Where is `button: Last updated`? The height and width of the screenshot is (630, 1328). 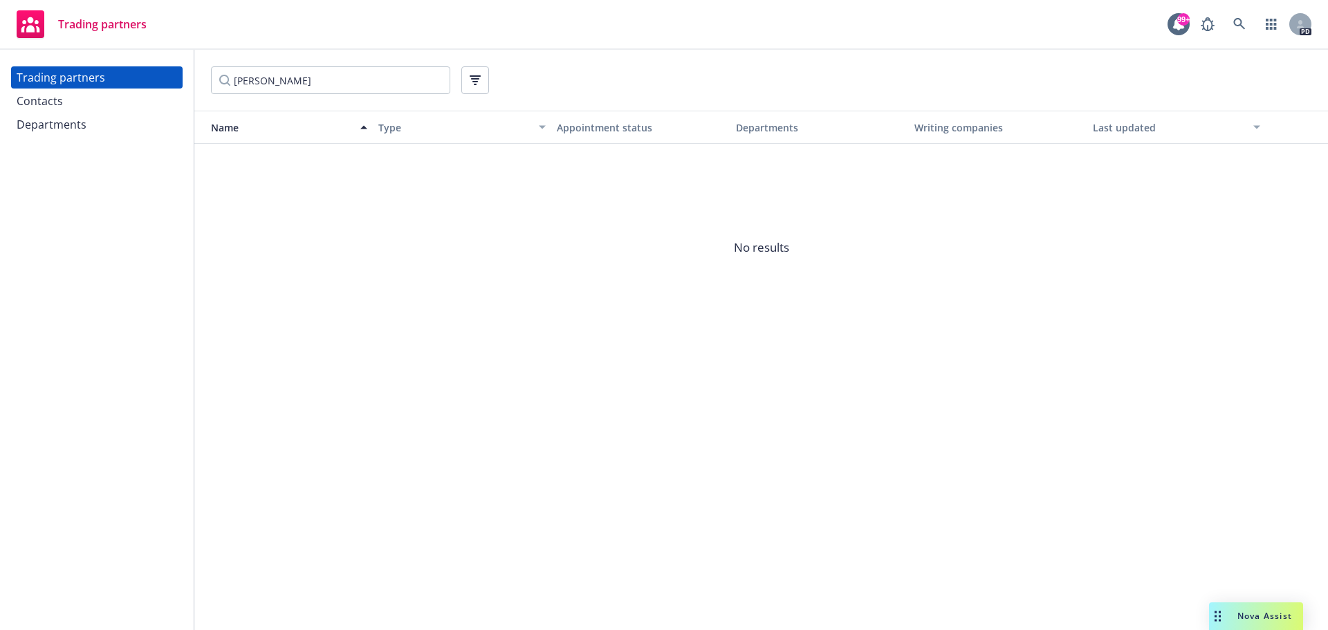 button: Last updated is located at coordinates (1176, 127).